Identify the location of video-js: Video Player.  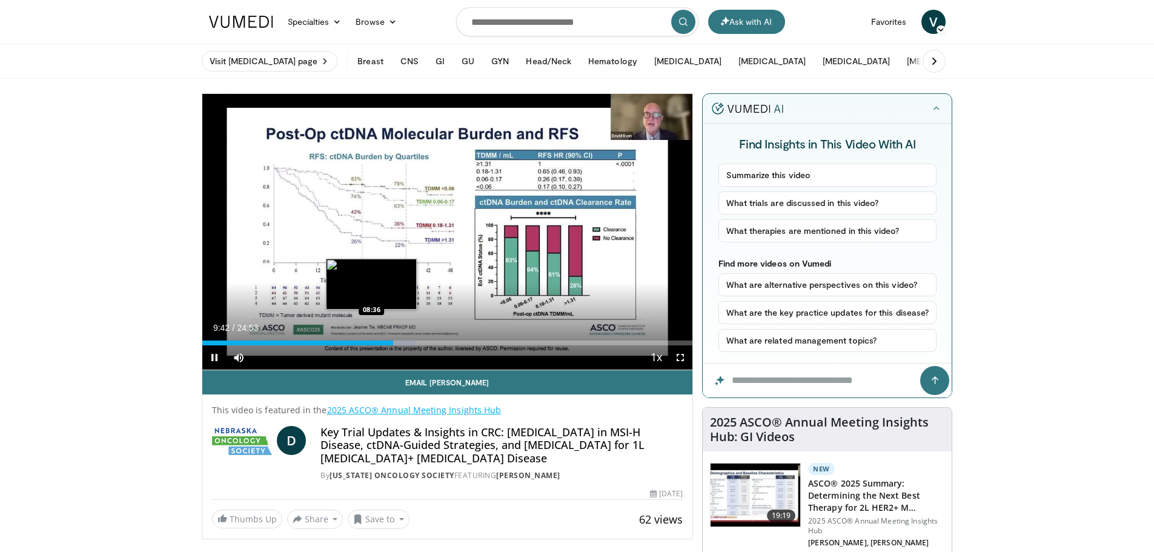
(448, 232).